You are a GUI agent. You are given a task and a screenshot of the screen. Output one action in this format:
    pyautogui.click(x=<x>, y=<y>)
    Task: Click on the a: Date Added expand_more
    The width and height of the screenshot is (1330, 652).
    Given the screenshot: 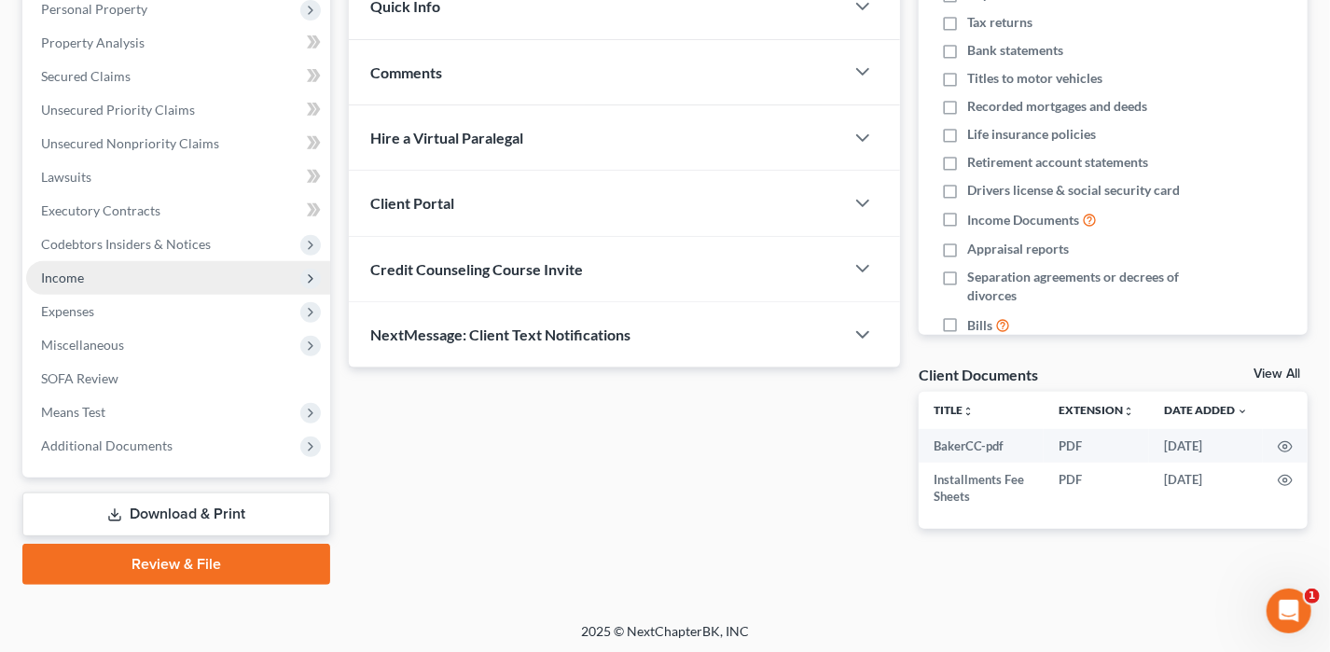 What is the action you would take?
    pyautogui.click(x=1206, y=409)
    